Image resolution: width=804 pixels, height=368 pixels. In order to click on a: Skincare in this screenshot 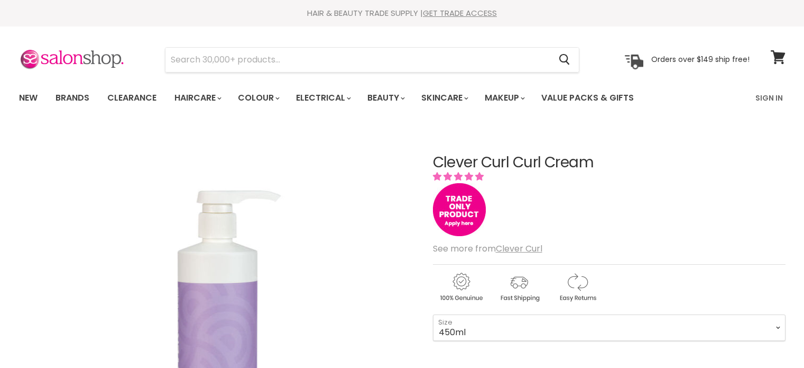, I will do `click(444, 98)`.